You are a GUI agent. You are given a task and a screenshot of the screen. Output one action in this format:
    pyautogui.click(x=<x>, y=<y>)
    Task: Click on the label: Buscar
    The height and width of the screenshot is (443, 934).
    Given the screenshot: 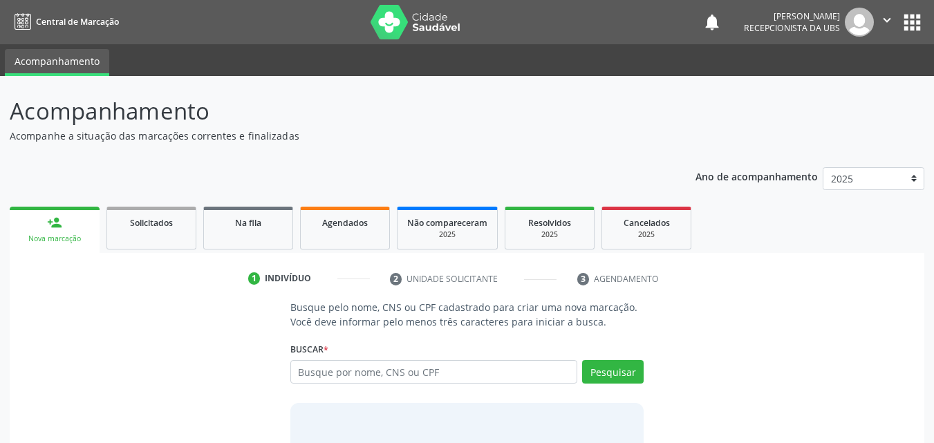 What is the action you would take?
    pyautogui.click(x=309, y=349)
    